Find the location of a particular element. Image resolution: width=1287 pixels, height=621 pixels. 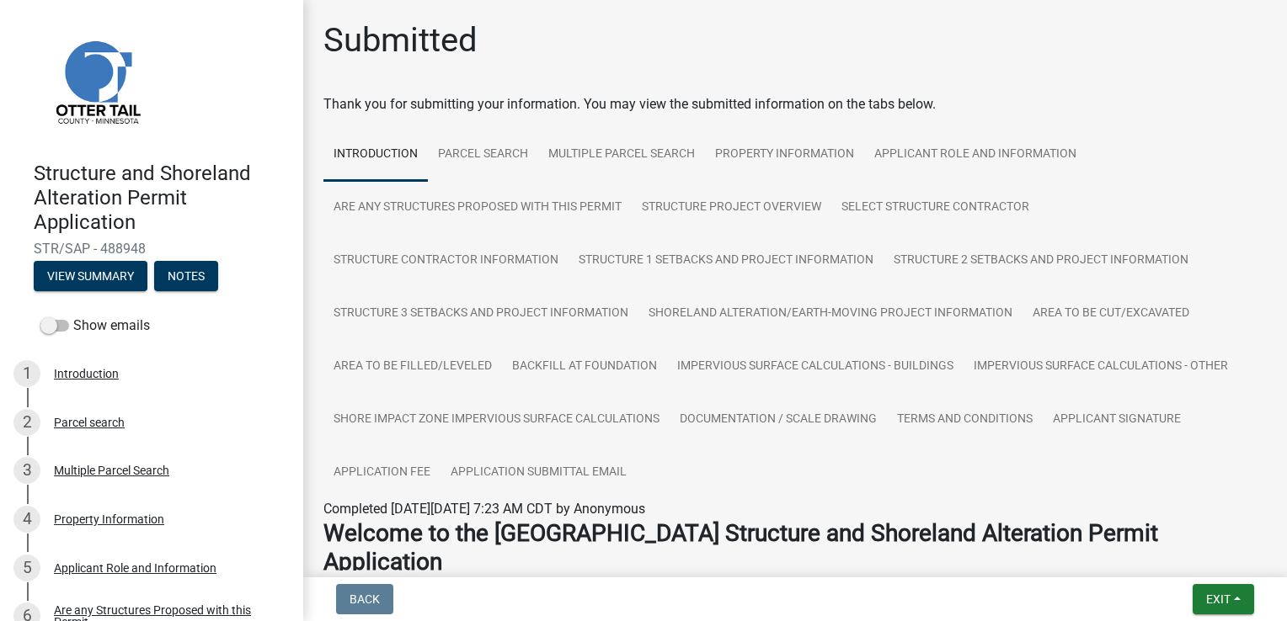

span: Back is located at coordinates (365, 599).